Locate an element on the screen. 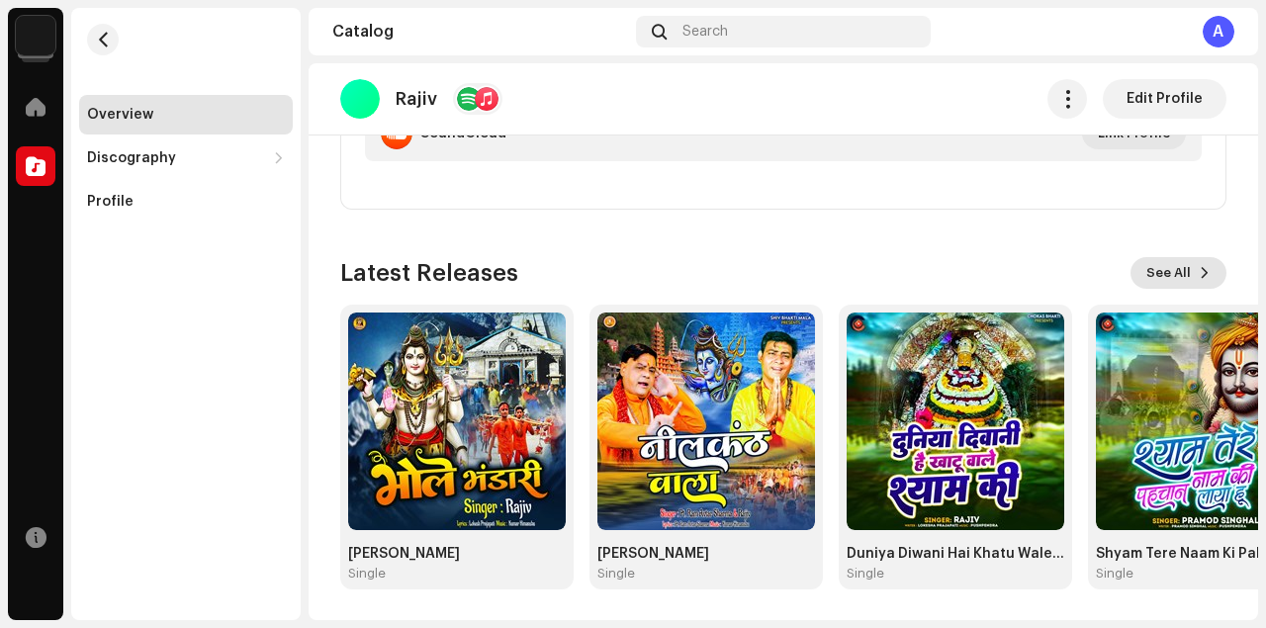 Image resolution: width=1266 pixels, height=628 pixels. p: Rajiv is located at coordinates (416, 99).